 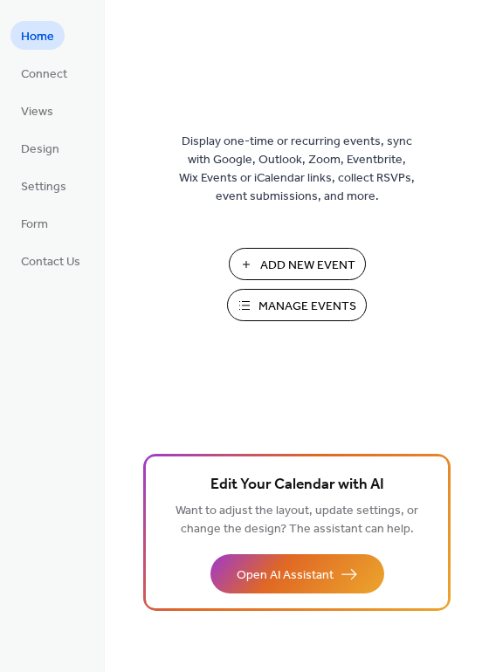 I want to click on a: Contact Us, so click(x=51, y=260).